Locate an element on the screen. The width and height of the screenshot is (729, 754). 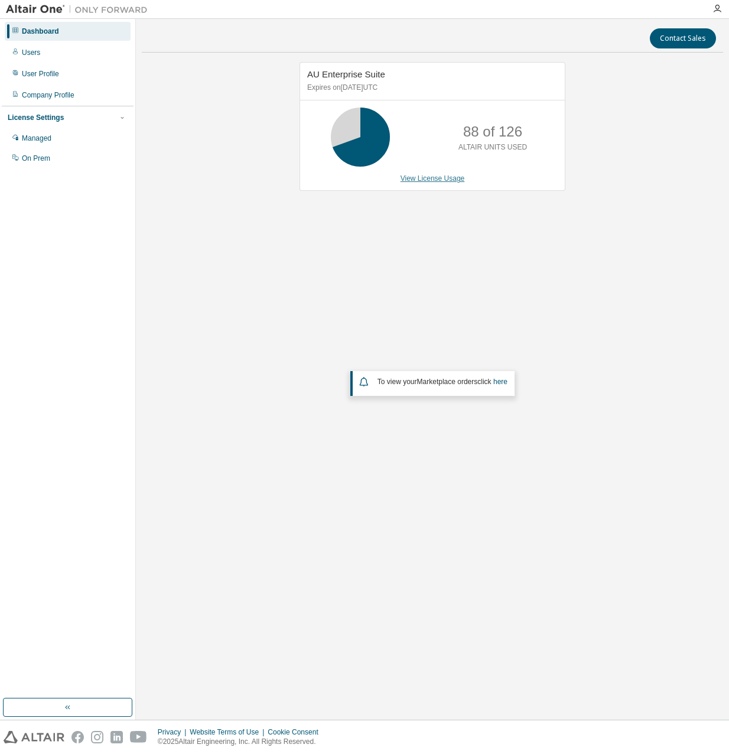
img: youtube.svg is located at coordinates (138, 737).